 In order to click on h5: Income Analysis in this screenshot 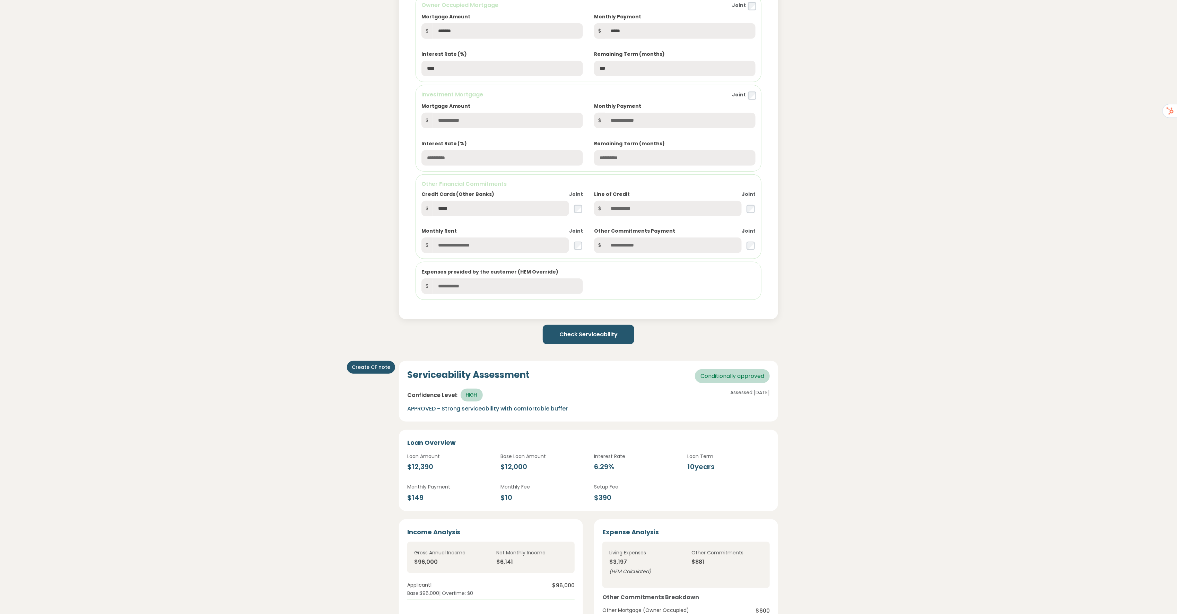, I will do `click(491, 532)`.